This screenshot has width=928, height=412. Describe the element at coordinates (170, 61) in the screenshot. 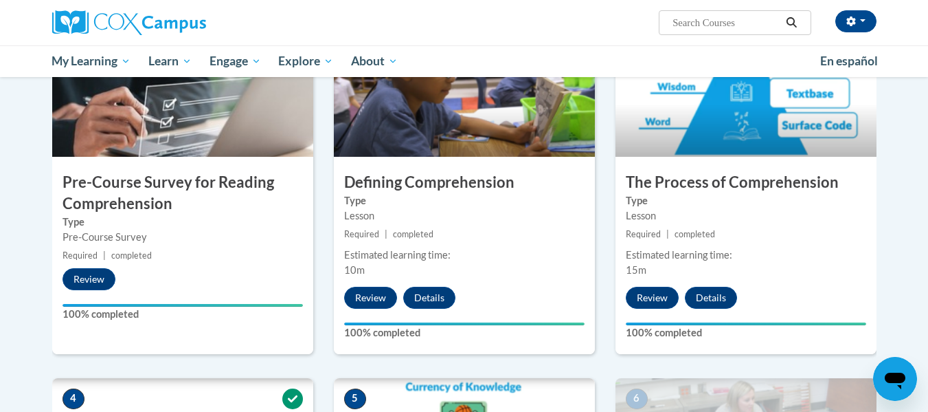

I see `a: Learn` at that location.